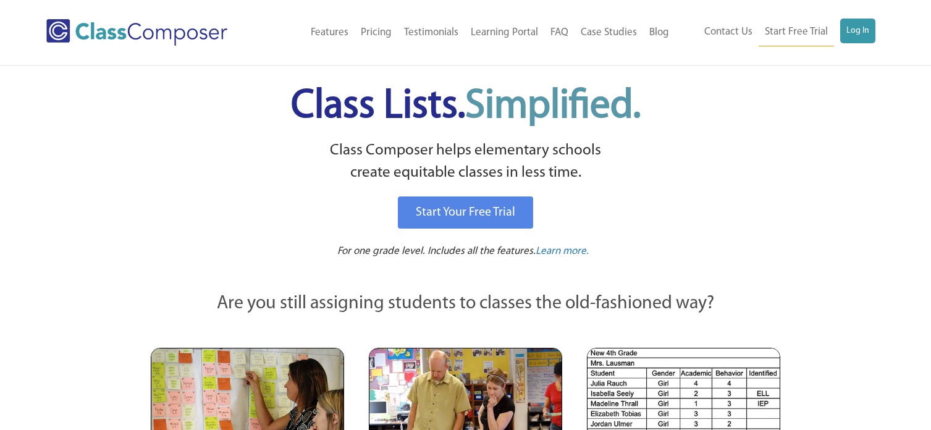 The image size is (931, 430). Describe the element at coordinates (436, 251) in the screenshot. I see `span: For one grade level. Includes all the features.` at that location.